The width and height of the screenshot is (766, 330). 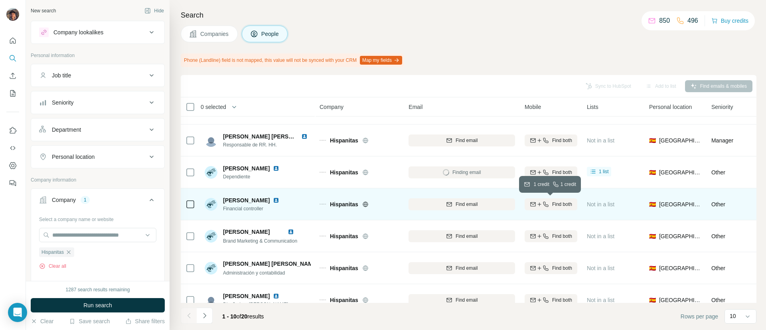 I want to click on div: Company lookalikes, so click(x=78, y=32).